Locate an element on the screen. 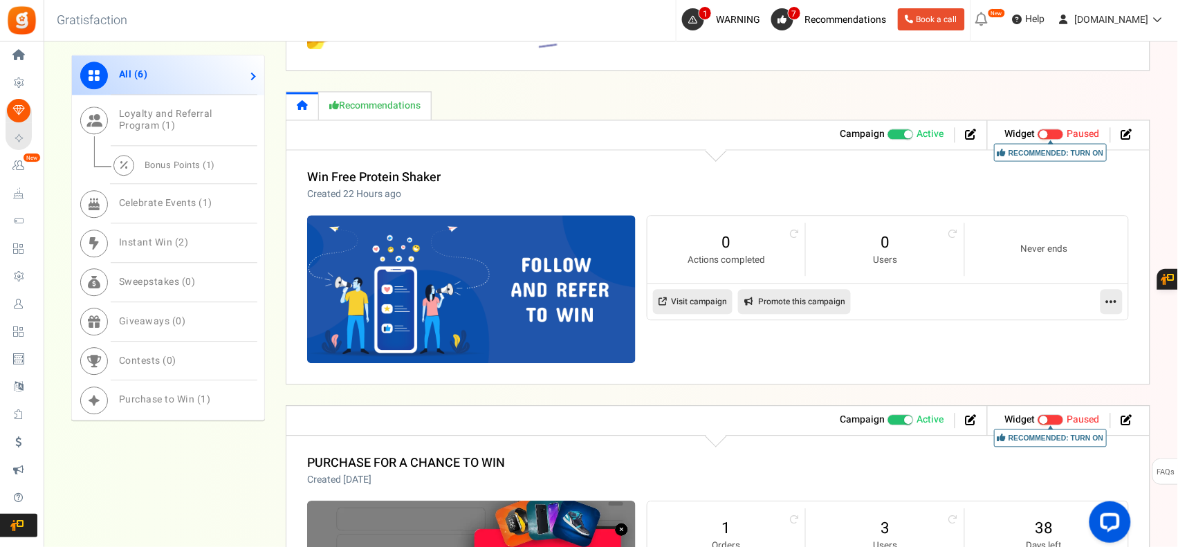 Image resolution: width=1178 pixels, height=547 pixels. span: Instant Win ( ) is located at coordinates (154, 243).